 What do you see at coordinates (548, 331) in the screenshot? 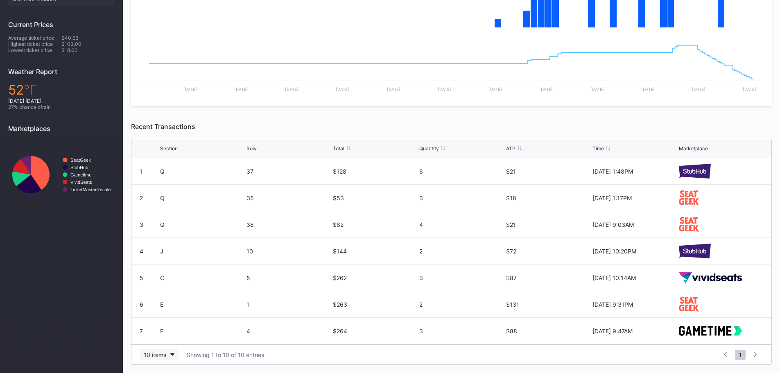
I see `div: $88` at bounding box center [548, 331].